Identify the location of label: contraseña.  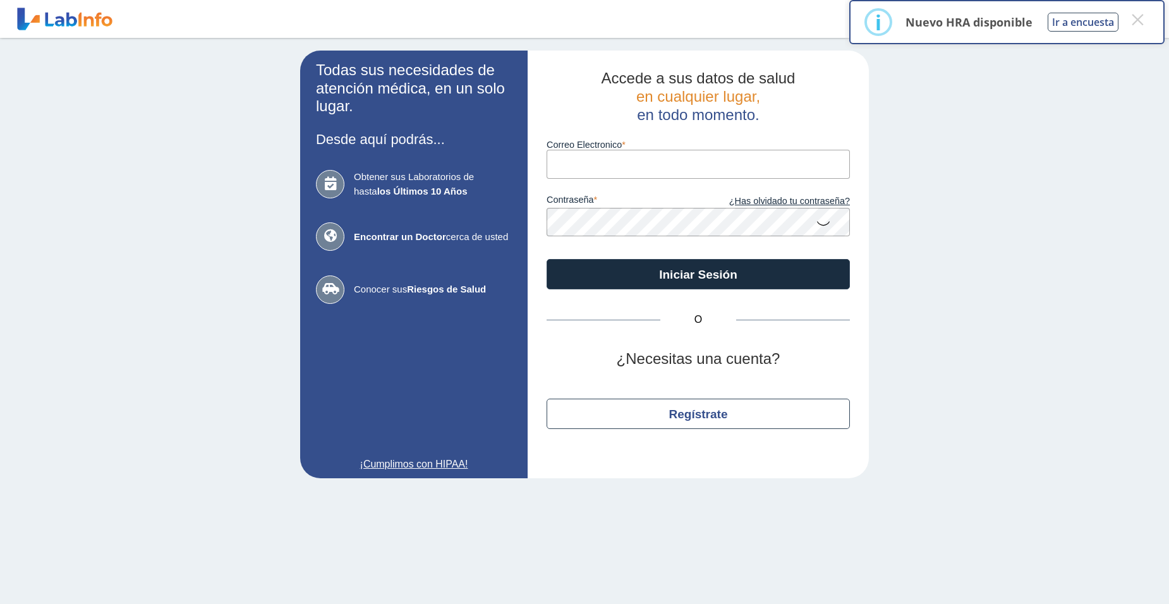
(622, 202).